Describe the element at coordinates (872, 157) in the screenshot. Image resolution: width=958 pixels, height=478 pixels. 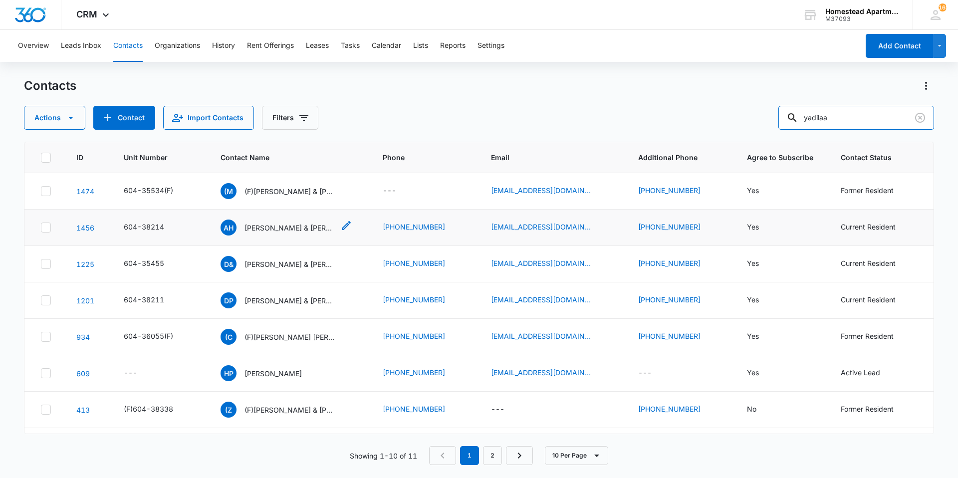
I see `span: Contact Status` at that location.